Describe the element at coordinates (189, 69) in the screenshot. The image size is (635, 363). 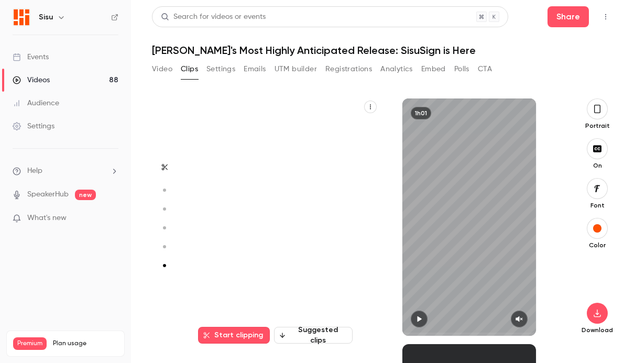
I see `button: Clips` at that location.